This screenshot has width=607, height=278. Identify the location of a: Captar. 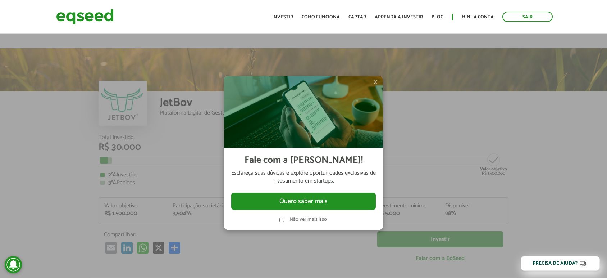
(357, 17).